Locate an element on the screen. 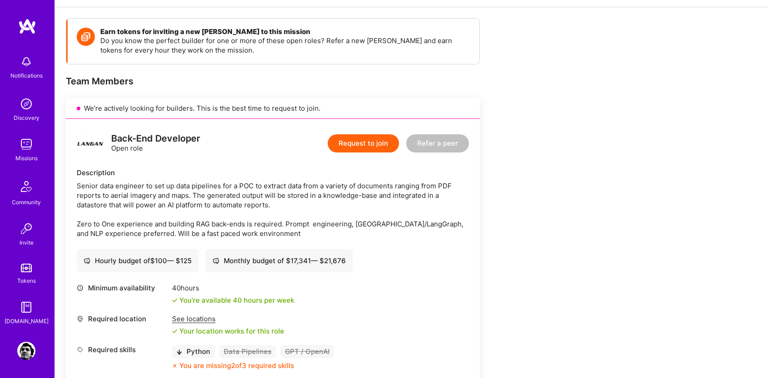 Image resolution: width=768 pixels, height=378 pixels. div: Description is located at coordinates (273, 173).